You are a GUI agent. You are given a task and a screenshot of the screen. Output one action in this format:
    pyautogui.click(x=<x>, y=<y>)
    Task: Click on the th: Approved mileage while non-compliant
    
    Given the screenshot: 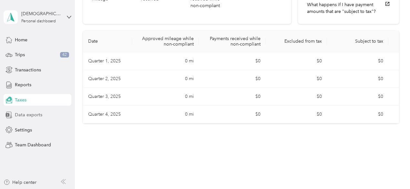 What is the action you would take?
    pyautogui.click(x=166, y=41)
    